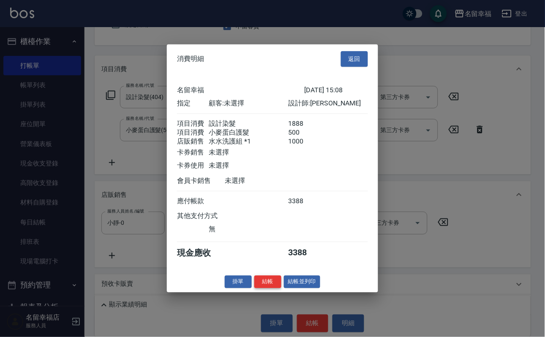 The image size is (545, 337). I want to click on button: 掛單, so click(238, 281).